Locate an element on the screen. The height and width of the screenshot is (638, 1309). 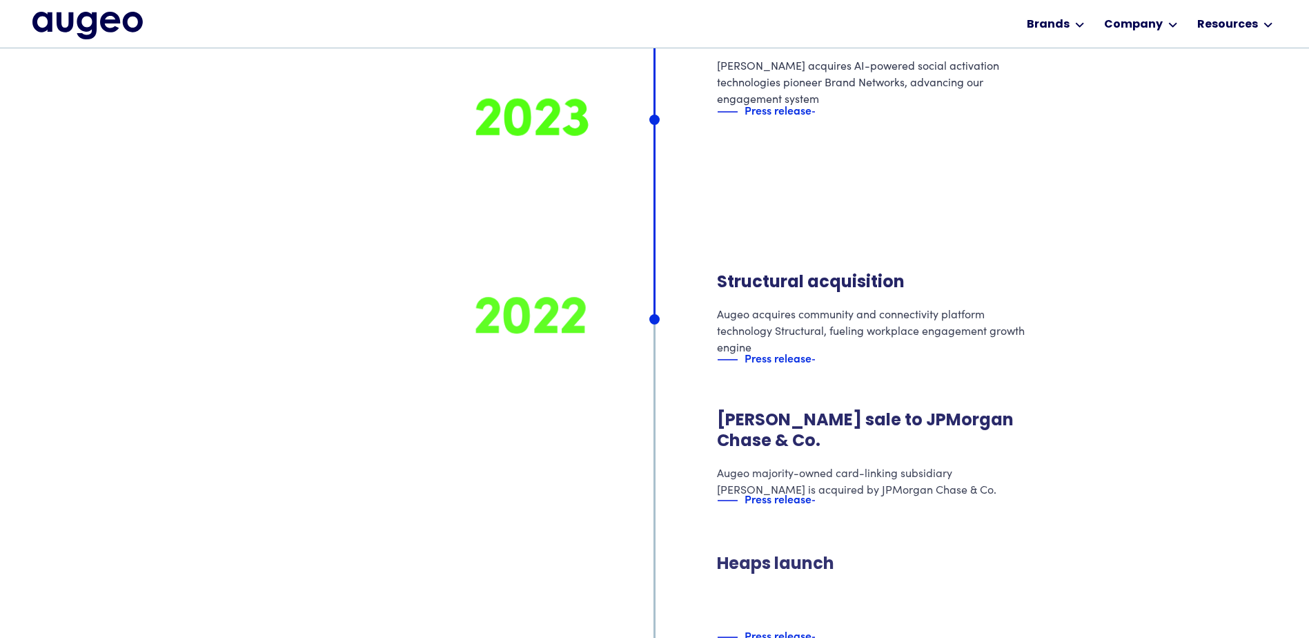
a: home is located at coordinates (88, 26).